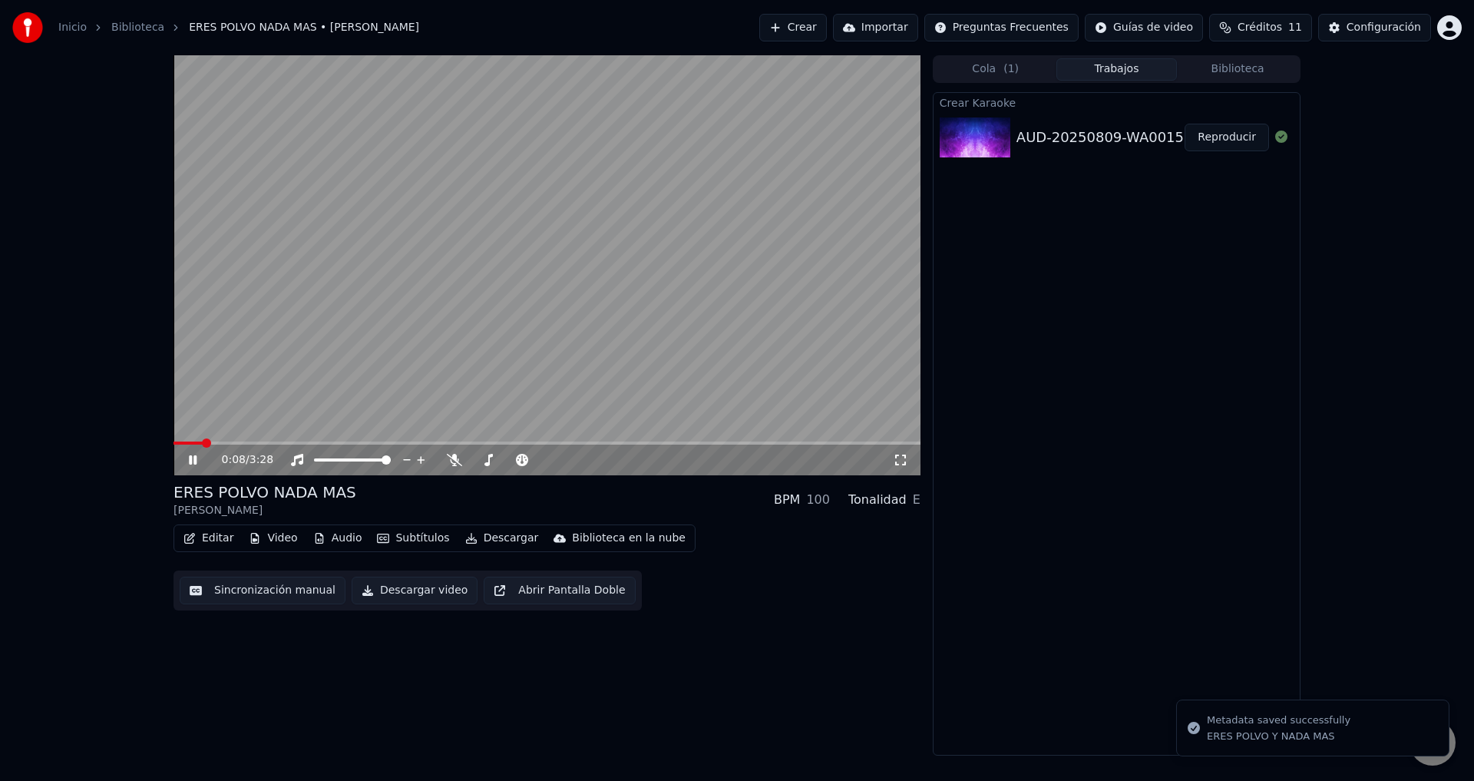 Image resolution: width=1474 pixels, height=781 pixels. What do you see at coordinates (137, 28) in the screenshot?
I see `a: Biblioteca` at bounding box center [137, 28].